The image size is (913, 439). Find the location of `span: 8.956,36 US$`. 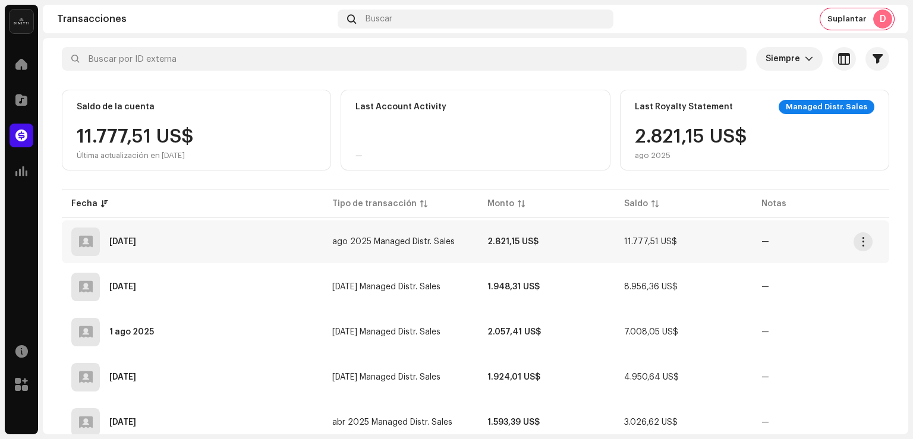

span: 8.956,36 US$ is located at coordinates (651, 287).